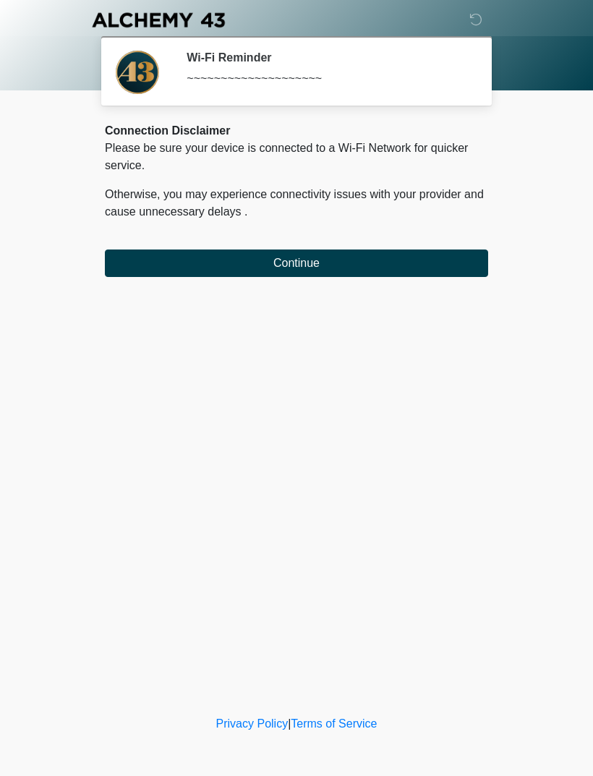 This screenshot has width=593, height=776. I want to click on div: Connection Disclaimer, so click(296, 131).